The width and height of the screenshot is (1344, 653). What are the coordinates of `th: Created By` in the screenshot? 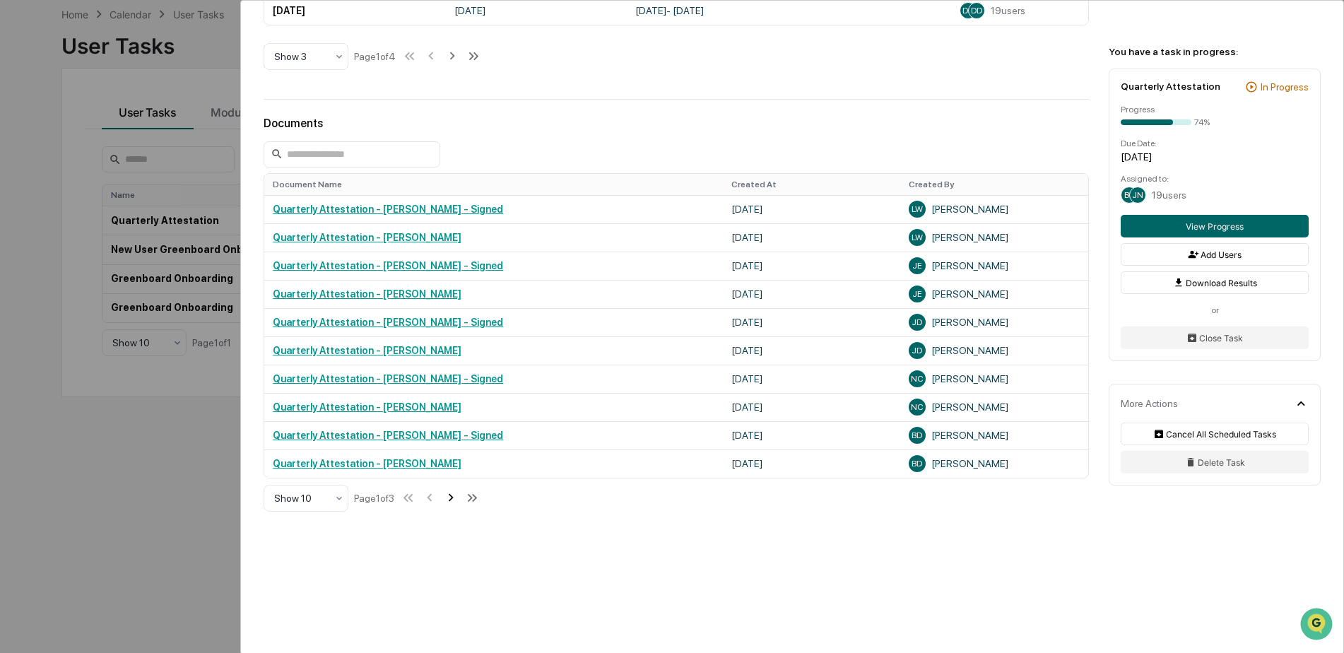 It's located at (994, 184).